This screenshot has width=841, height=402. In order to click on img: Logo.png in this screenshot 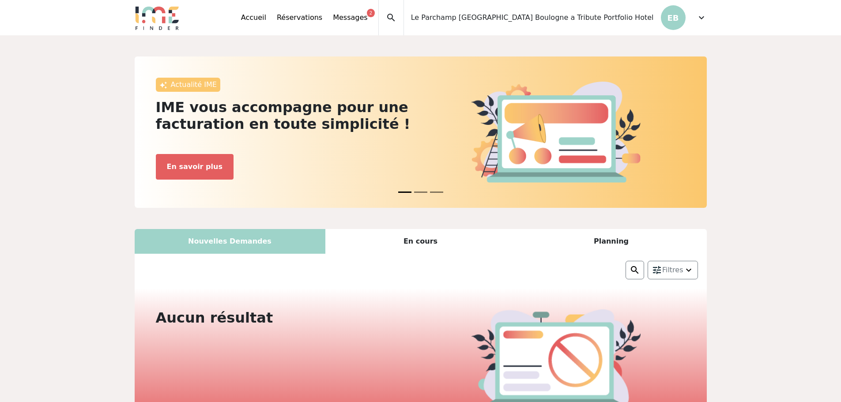, I will do `click(157, 18)`.